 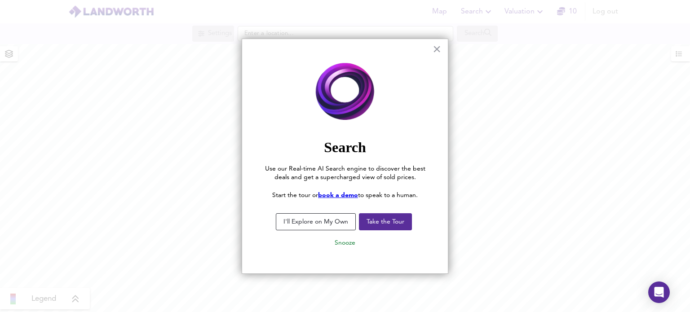 I want to click on span: Start the tour or, so click(x=295, y=195).